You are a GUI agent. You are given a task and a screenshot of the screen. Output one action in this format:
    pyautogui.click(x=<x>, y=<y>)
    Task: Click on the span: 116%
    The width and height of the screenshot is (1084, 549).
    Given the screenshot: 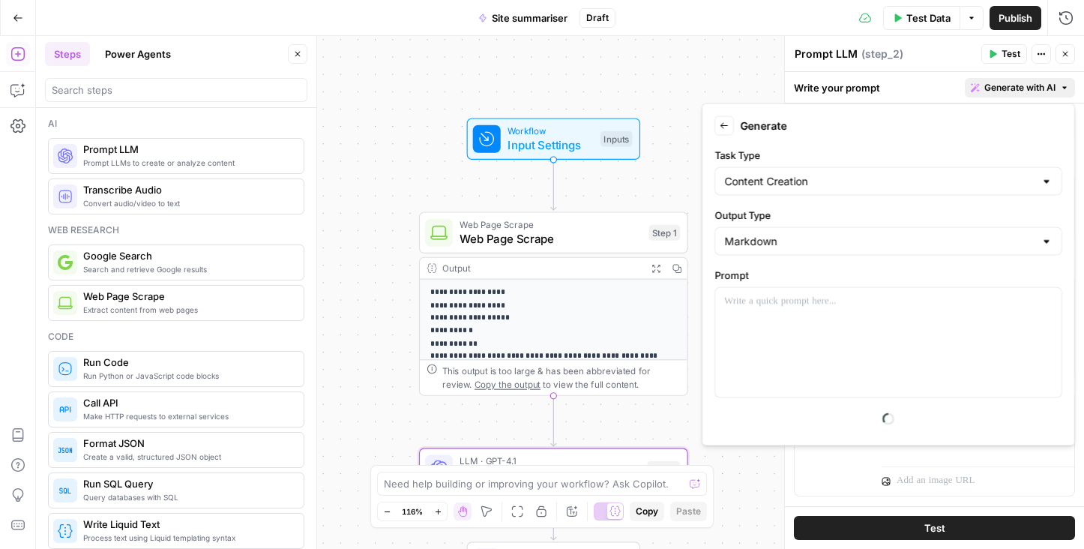 What is the action you would take?
    pyautogui.click(x=412, y=511)
    